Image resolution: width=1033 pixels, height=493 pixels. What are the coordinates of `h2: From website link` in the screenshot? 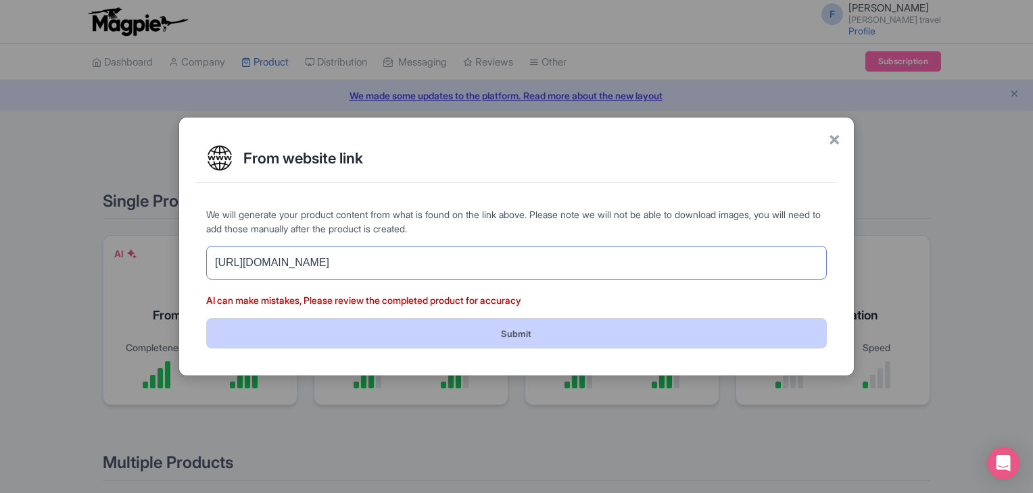 It's located at (535, 158).